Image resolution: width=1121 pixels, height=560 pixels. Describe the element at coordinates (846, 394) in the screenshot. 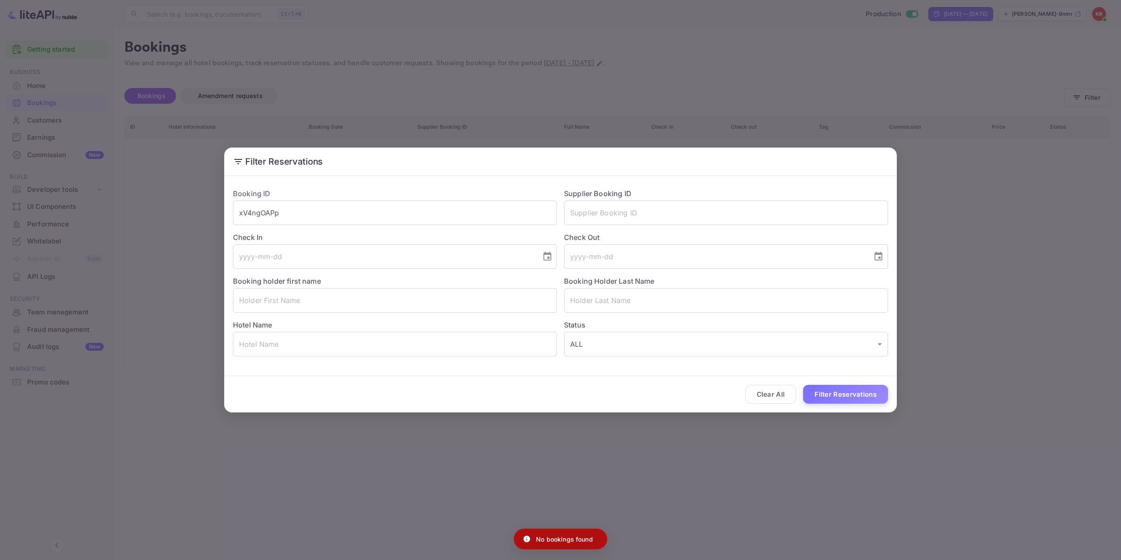

I see `button: Filter Reservations` at that location.